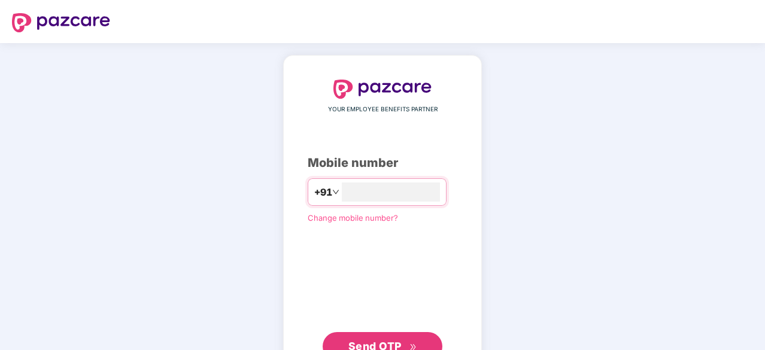 Image resolution: width=765 pixels, height=350 pixels. Describe the element at coordinates (352, 218) in the screenshot. I see `a: Change mobile number?` at that location.